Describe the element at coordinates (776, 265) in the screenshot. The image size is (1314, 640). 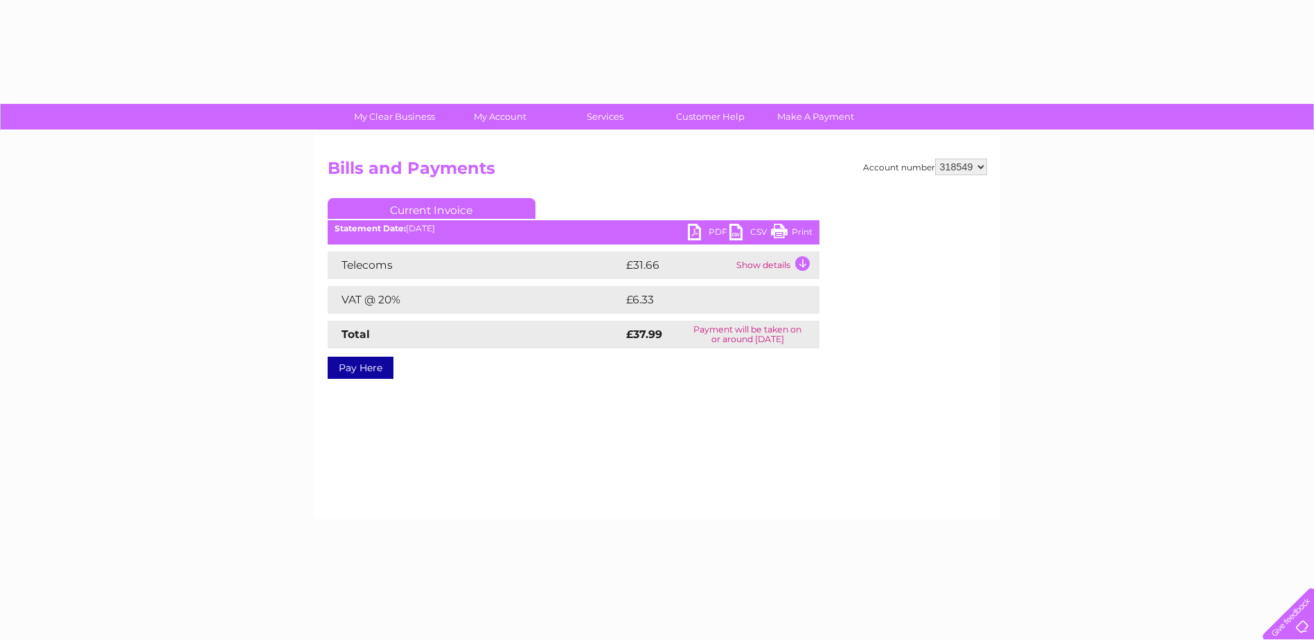
I see `td: Show details` at that location.